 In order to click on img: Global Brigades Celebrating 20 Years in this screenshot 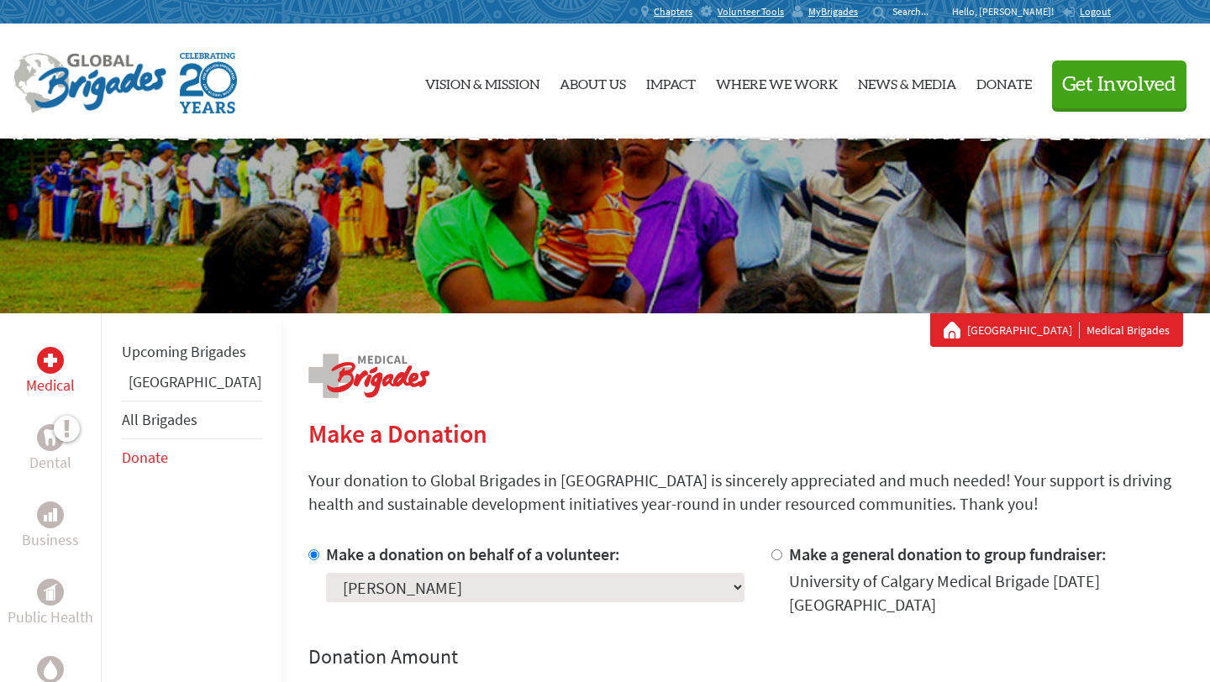, I will do `click(208, 83)`.